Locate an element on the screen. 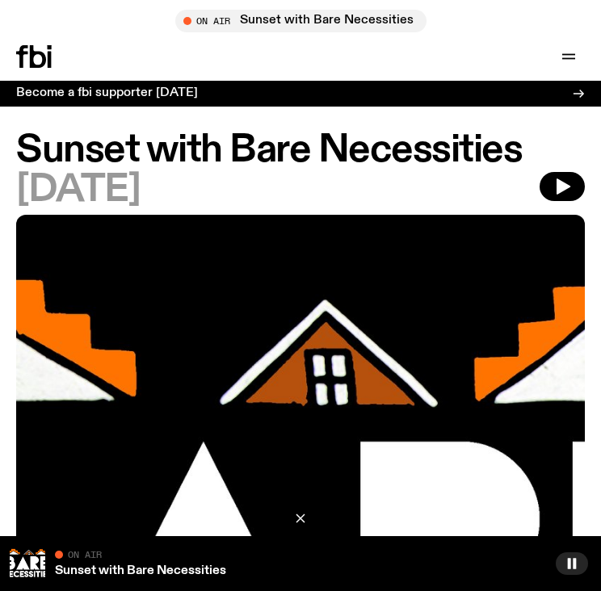  span: On Air is located at coordinates (85, 554).